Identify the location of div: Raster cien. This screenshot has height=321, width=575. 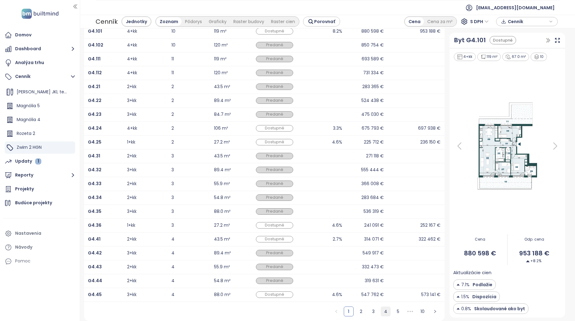
(283, 22).